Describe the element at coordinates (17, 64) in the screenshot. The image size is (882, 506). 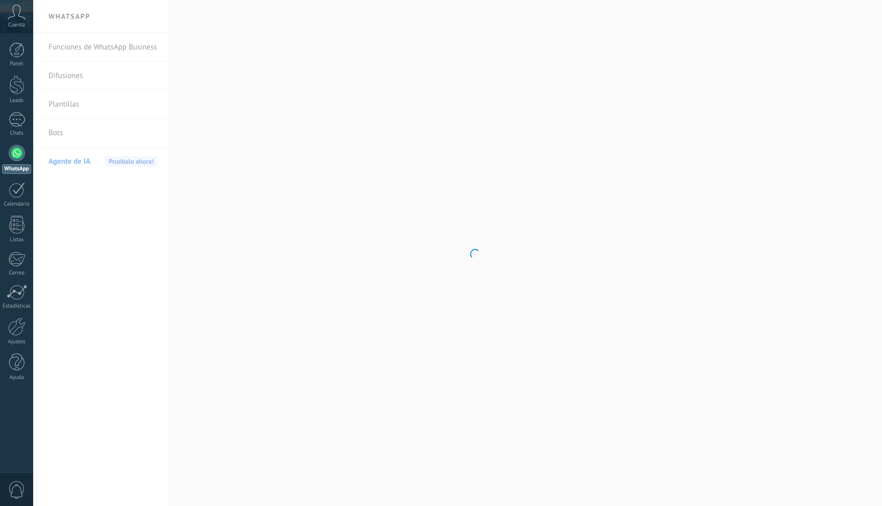
I see `div: Panel` at that location.